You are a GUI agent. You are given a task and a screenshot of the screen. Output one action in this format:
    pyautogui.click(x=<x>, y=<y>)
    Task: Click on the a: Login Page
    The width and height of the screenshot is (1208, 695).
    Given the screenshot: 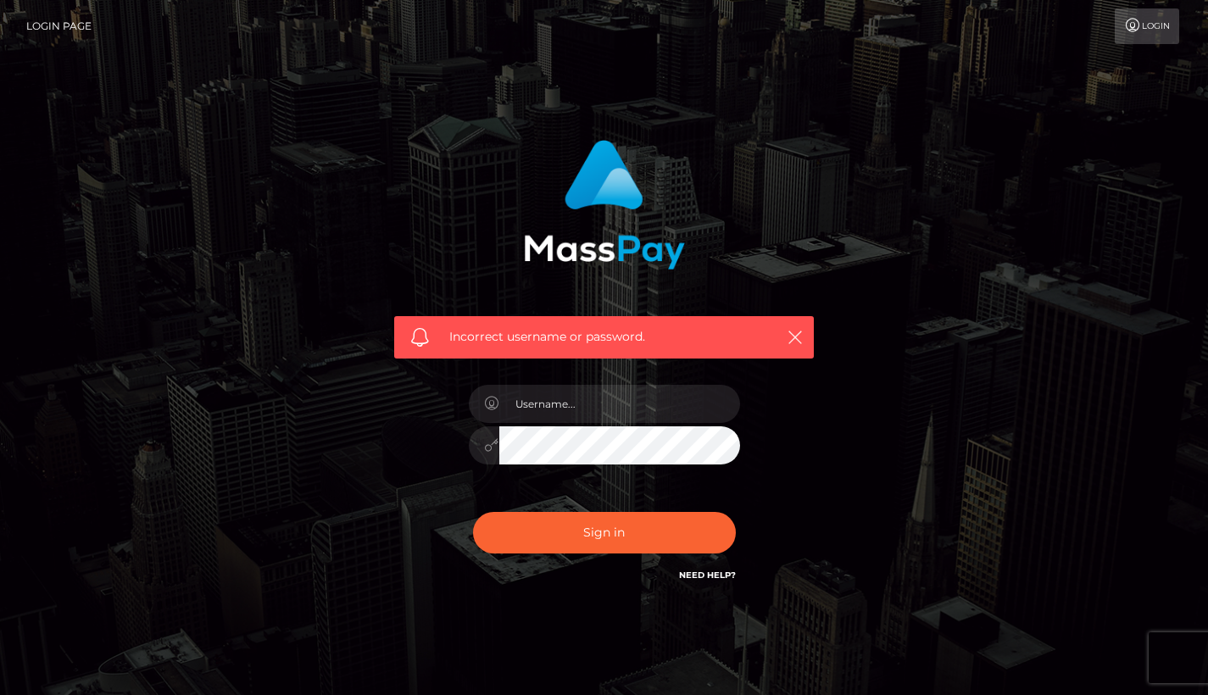 What is the action you would take?
    pyautogui.click(x=58, y=26)
    